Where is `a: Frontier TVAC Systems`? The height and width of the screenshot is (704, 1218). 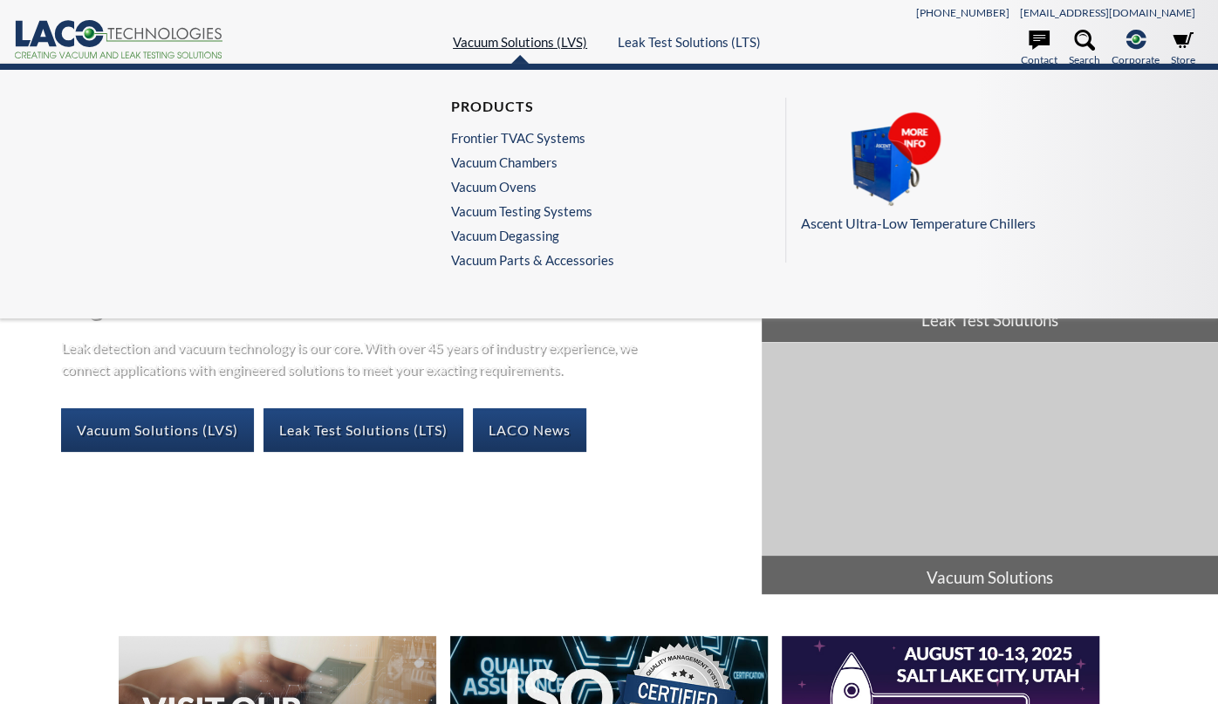
a: Frontier TVAC Systems is located at coordinates (528, 138).